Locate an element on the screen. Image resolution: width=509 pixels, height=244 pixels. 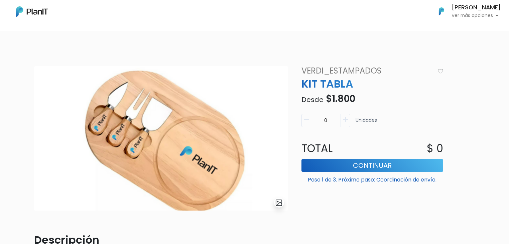
img: Captura_de_pantalla_2025-04-14_125518.png is located at coordinates (161, 138).